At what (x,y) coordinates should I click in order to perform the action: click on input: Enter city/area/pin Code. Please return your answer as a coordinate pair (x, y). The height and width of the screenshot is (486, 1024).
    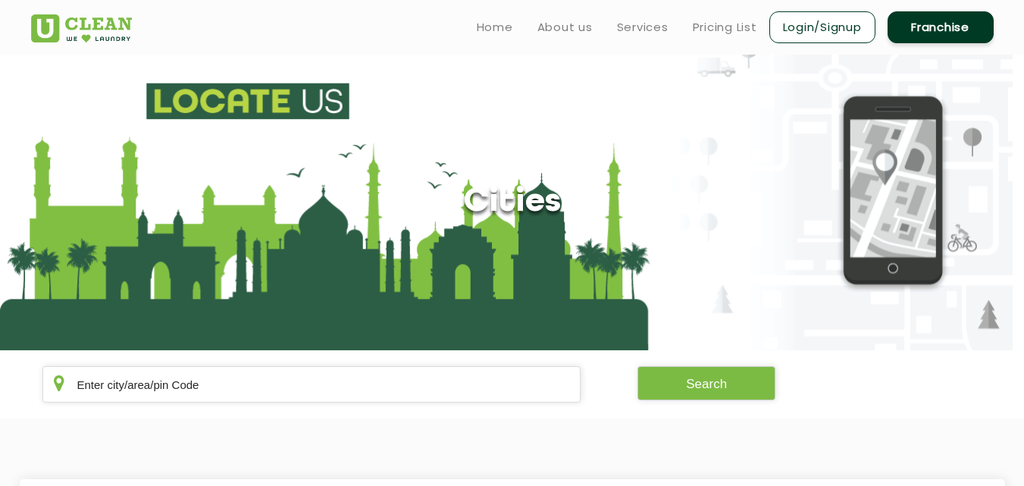
    Looking at the image, I should click on (312, 384).